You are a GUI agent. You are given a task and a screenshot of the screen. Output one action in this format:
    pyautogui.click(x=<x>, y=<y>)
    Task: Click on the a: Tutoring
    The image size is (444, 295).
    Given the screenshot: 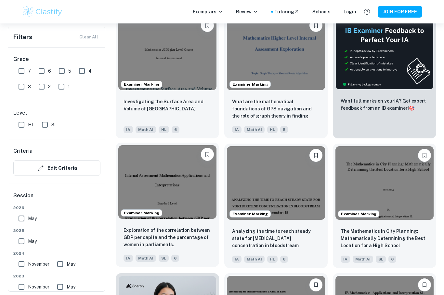 What is the action you would take?
    pyautogui.click(x=287, y=12)
    